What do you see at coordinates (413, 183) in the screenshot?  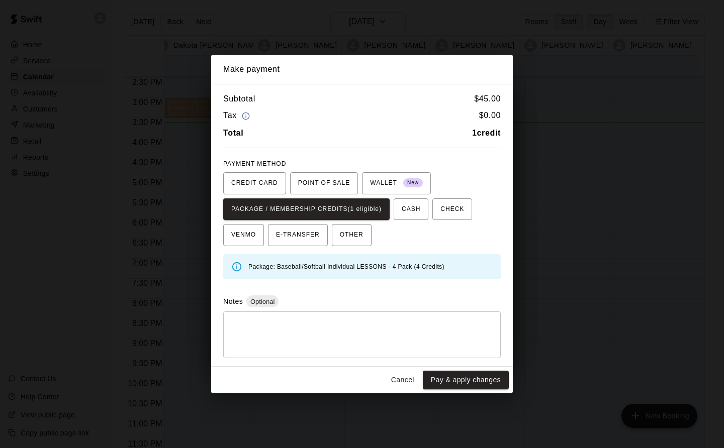 I see `span: New` at bounding box center [413, 183].